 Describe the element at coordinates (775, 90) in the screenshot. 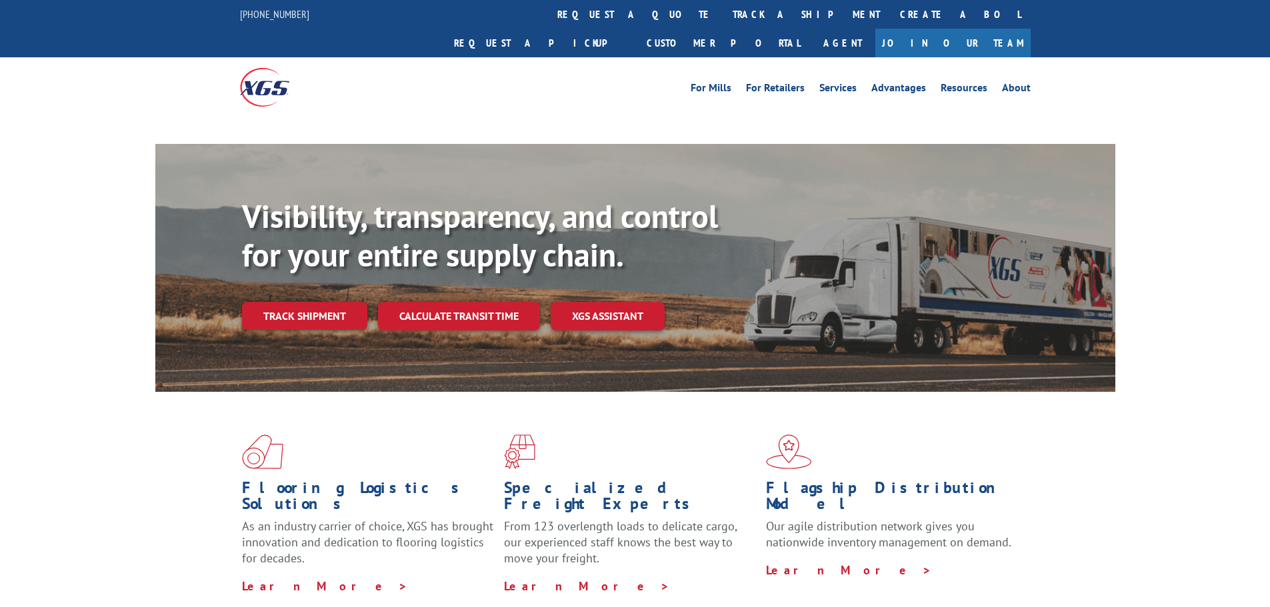

I see `a: For Retailers` at that location.